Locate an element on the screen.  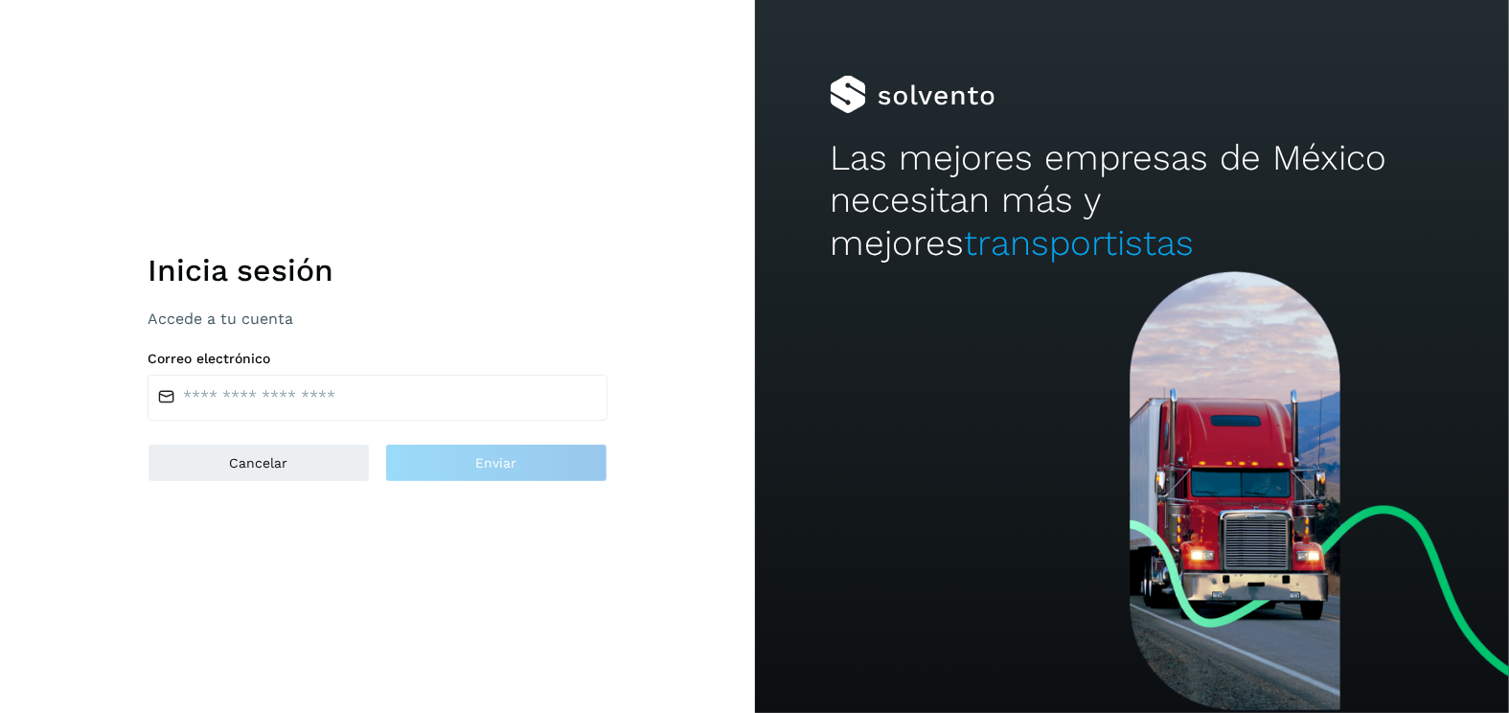
p: Accede a tu cuenta is located at coordinates (378, 318).